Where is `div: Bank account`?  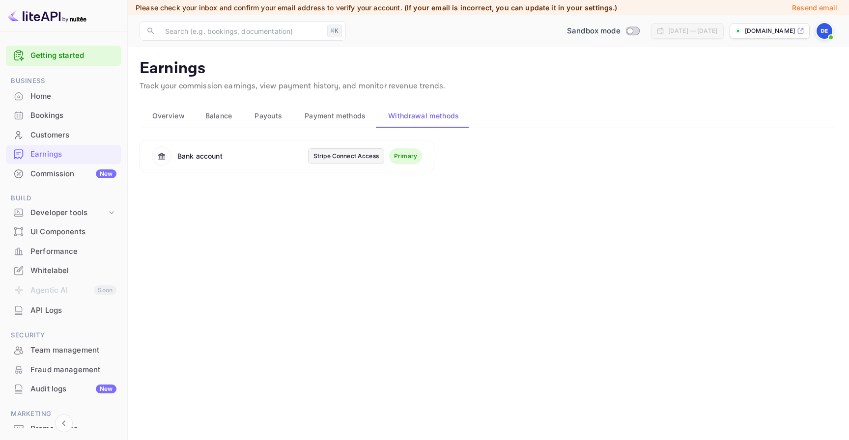 div: Bank account is located at coordinates (200, 156).